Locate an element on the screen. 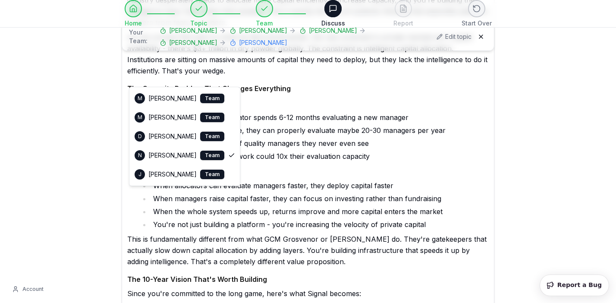 The height and width of the screenshot is (303, 616). div: J is located at coordinates (140, 174).